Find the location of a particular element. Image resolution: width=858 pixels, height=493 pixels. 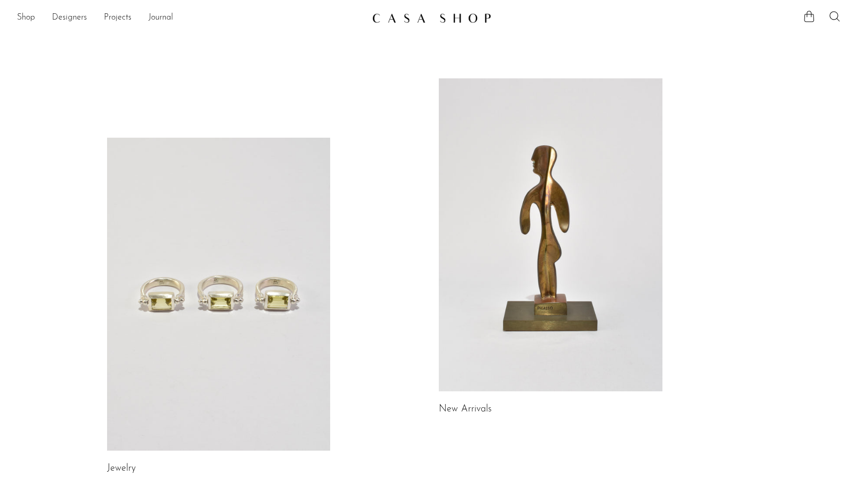

a: Designers is located at coordinates (69, 18).